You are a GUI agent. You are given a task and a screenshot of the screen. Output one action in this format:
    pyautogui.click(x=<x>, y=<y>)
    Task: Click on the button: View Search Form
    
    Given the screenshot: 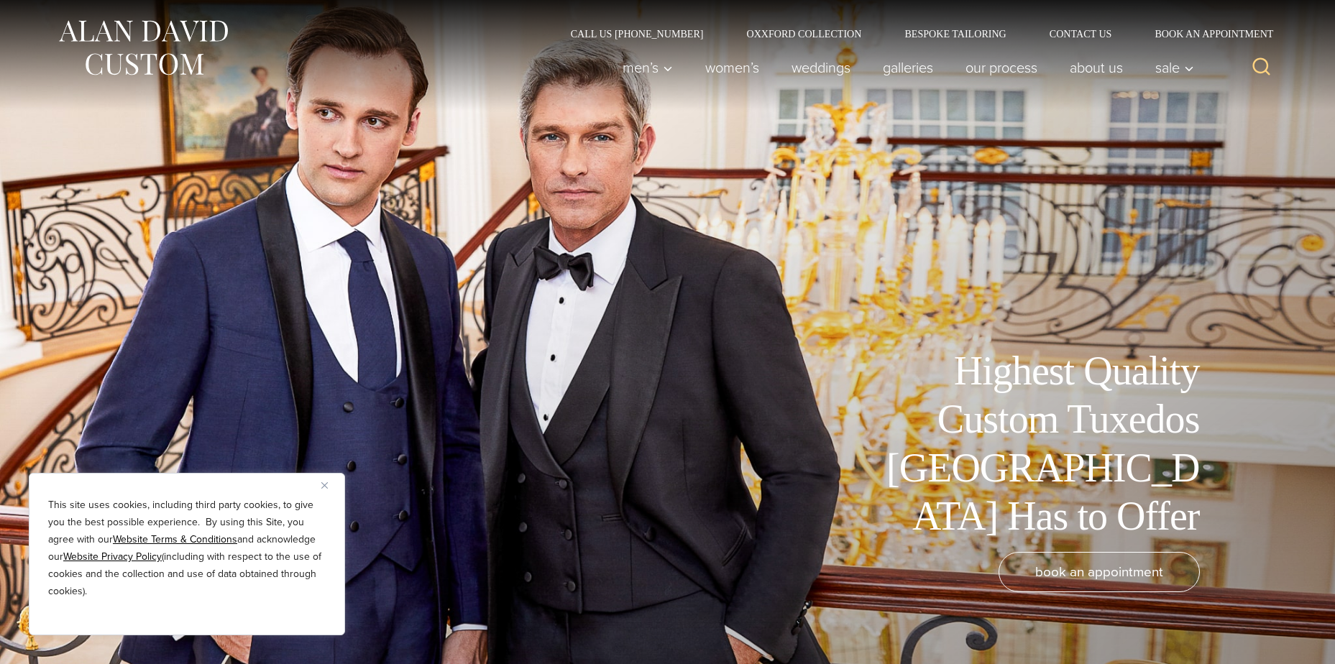 What is the action you would take?
    pyautogui.click(x=1262, y=68)
    